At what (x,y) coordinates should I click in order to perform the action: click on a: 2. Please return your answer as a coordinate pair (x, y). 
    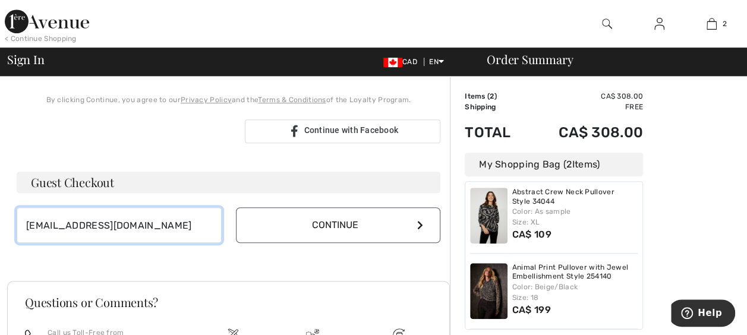
    Looking at the image, I should click on (711, 24).